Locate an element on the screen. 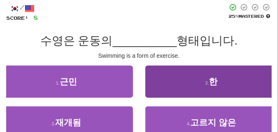 The image size is (278, 132). small: 1 . is located at coordinates (58, 83).